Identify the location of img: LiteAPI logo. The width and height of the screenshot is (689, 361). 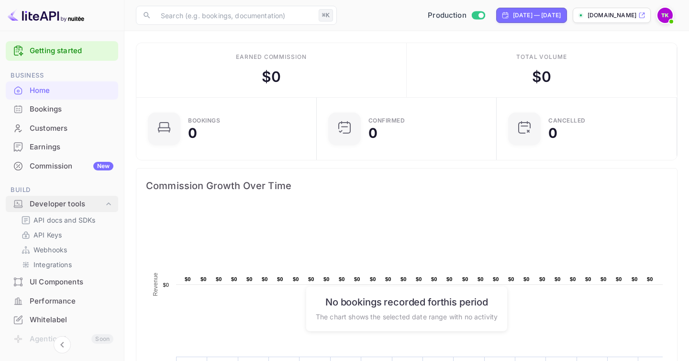
(46, 15).